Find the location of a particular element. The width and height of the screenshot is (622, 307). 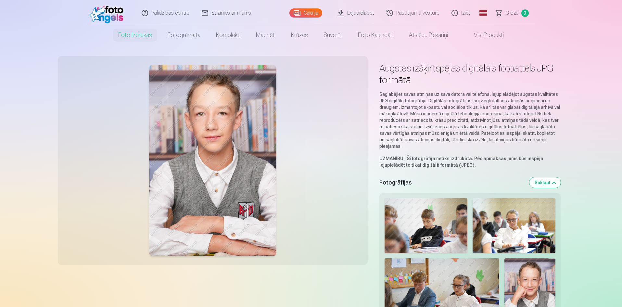

a: Foto kalendāri is located at coordinates (375, 35).